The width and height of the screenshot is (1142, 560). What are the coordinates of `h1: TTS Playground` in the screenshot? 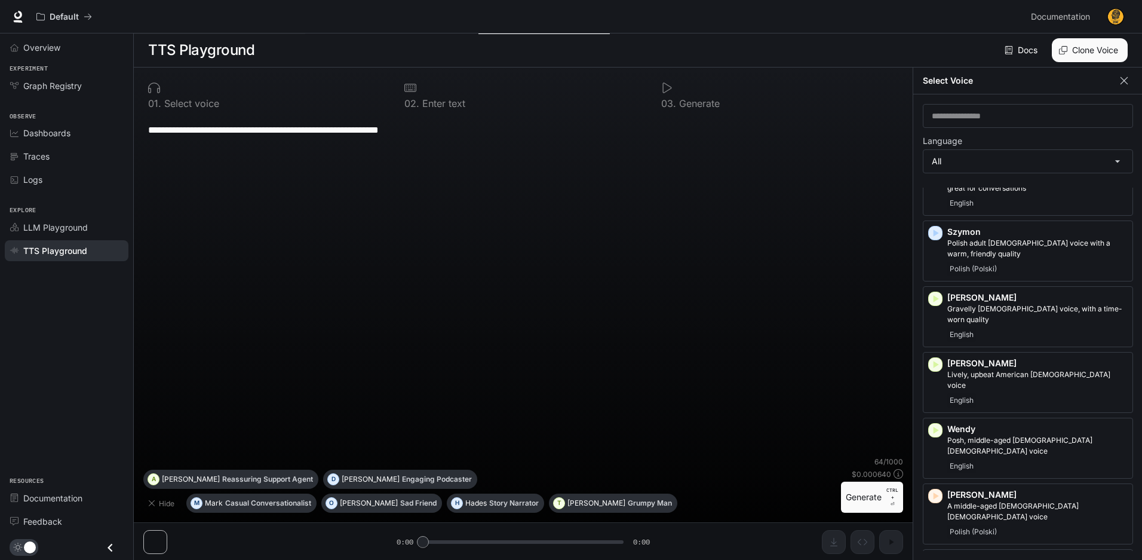 It's located at (201, 50).